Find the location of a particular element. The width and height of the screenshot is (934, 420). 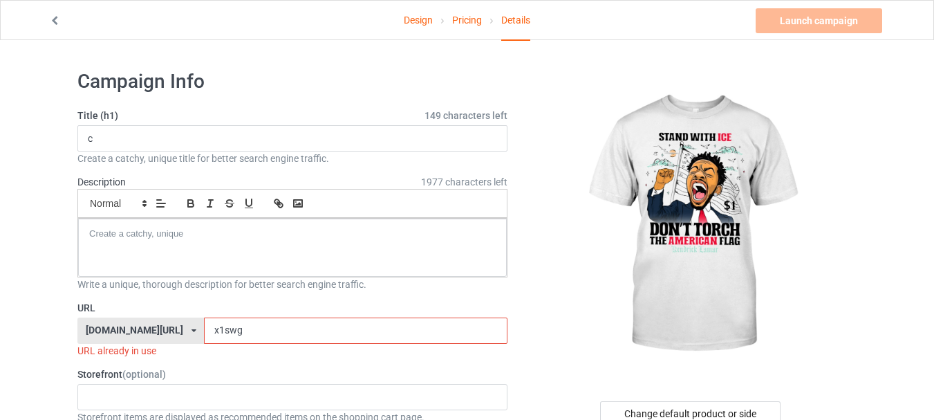

span: (optional) is located at coordinates (144, 374).